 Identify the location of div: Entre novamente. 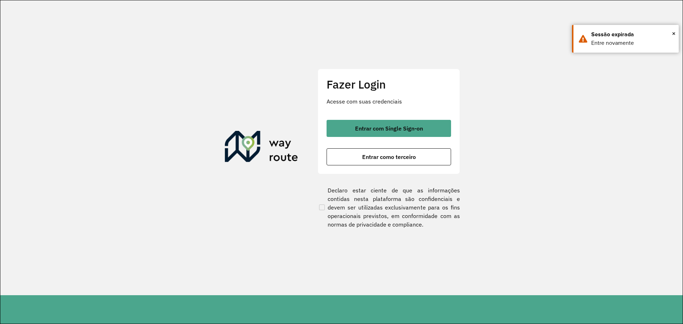
(632, 43).